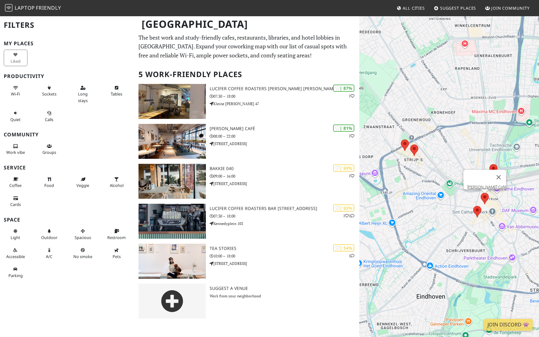 This screenshot has height=337, width=539. I want to click on span: Air conditioned, so click(49, 256).